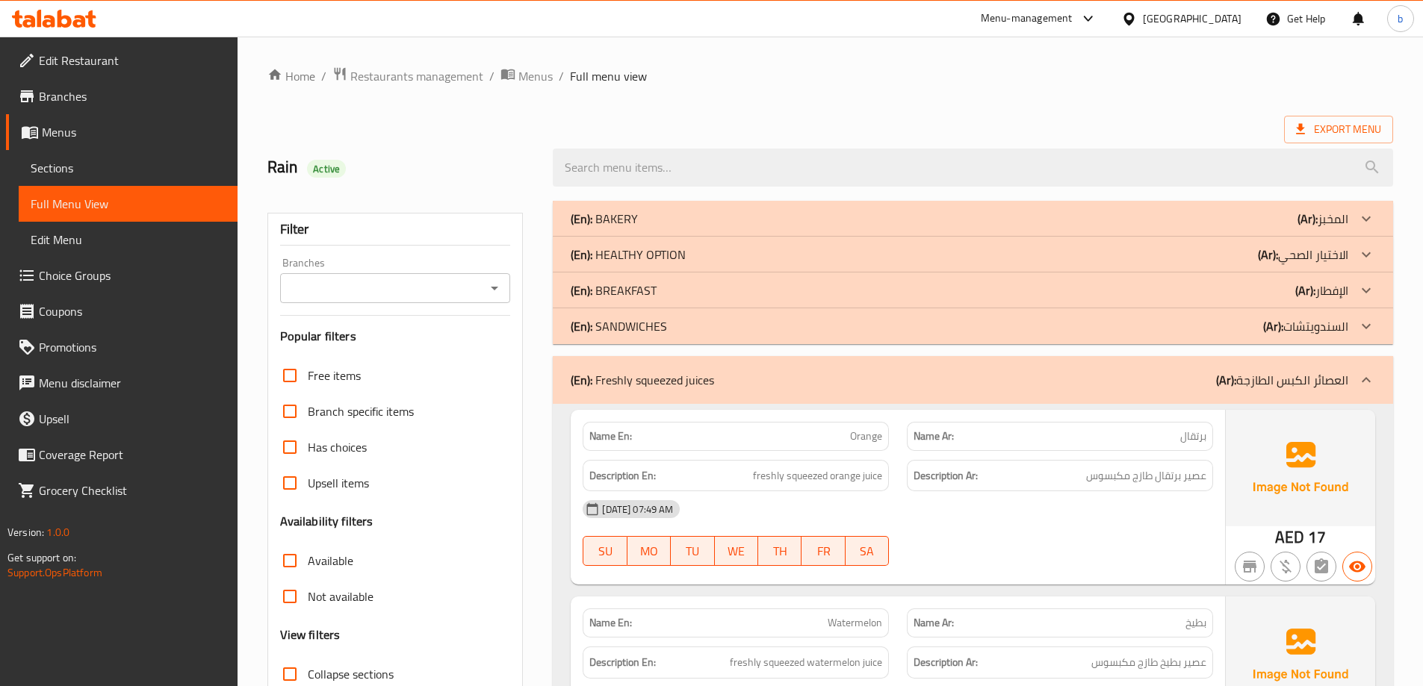 Image resolution: width=1423 pixels, height=686 pixels. I want to click on span: 17, so click(1317, 537).